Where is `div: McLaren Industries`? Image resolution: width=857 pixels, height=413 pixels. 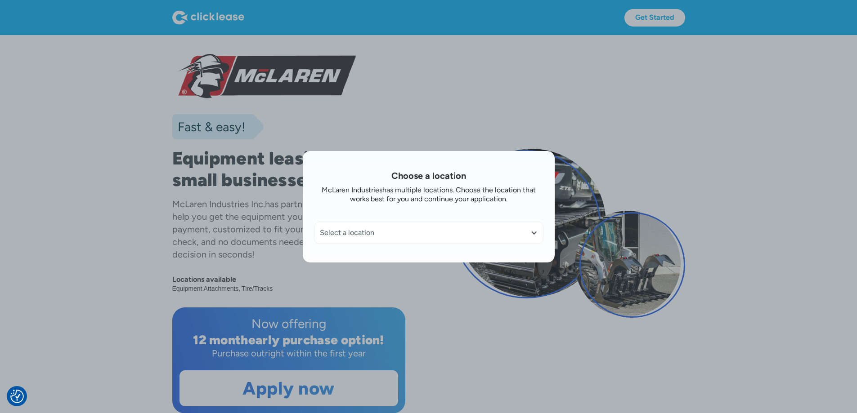
div: McLaren Industries is located at coordinates (352, 190).